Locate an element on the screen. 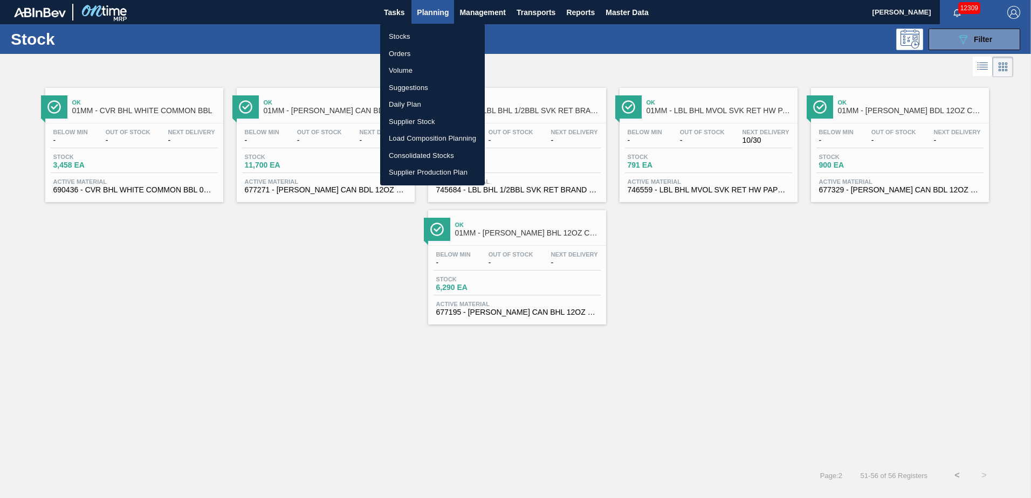 The image size is (1031, 498). a: Orders is located at coordinates (432, 54).